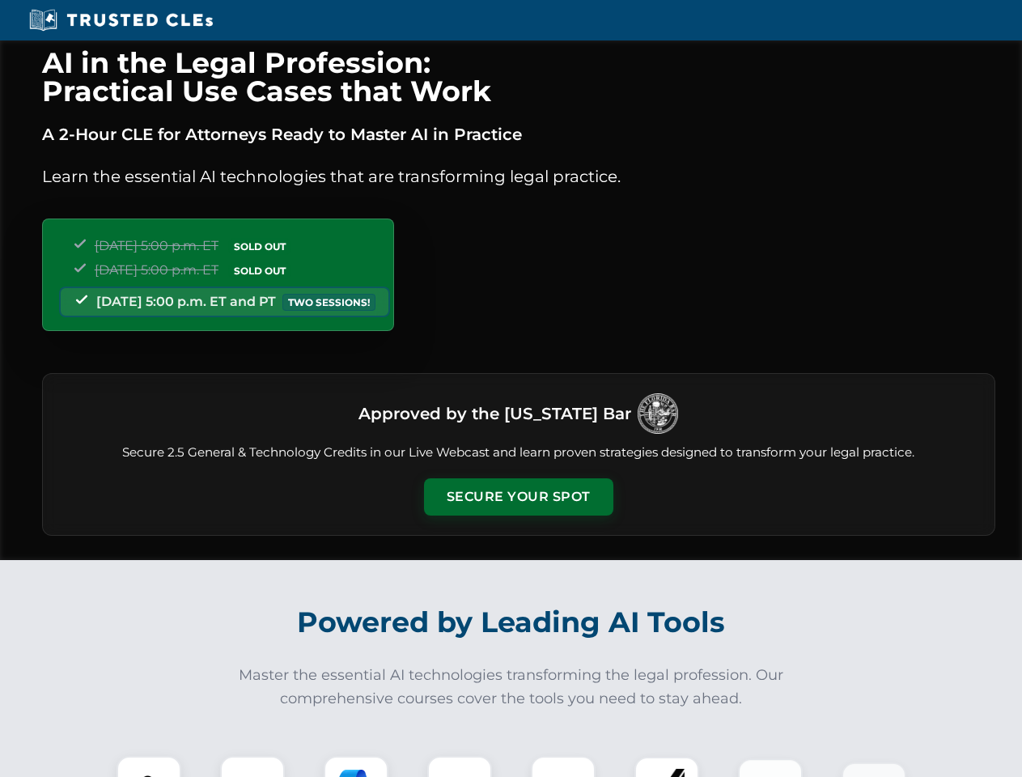  Describe the element at coordinates (519, 497) in the screenshot. I see `button: Secure Your Spot` at that location.